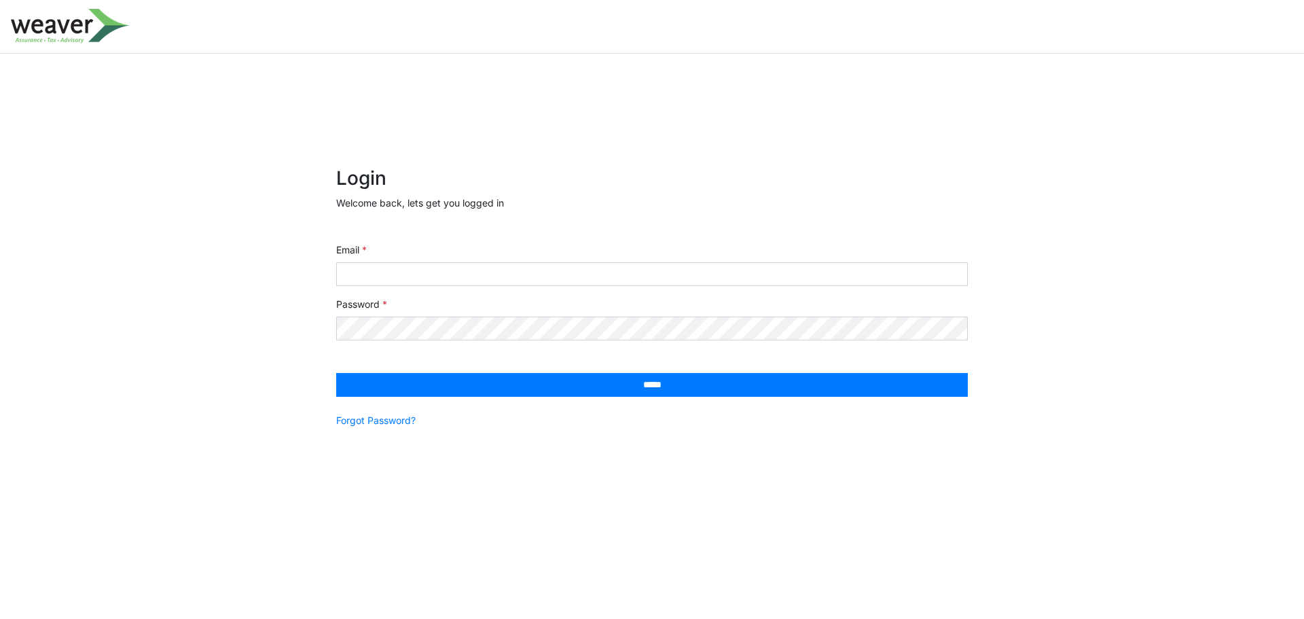 This screenshot has height=619, width=1304. What do you see at coordinates (652, 202) in the screenshot?
I see `p: Welcome back, lets get you logged in` at bounding box center [652, 202].